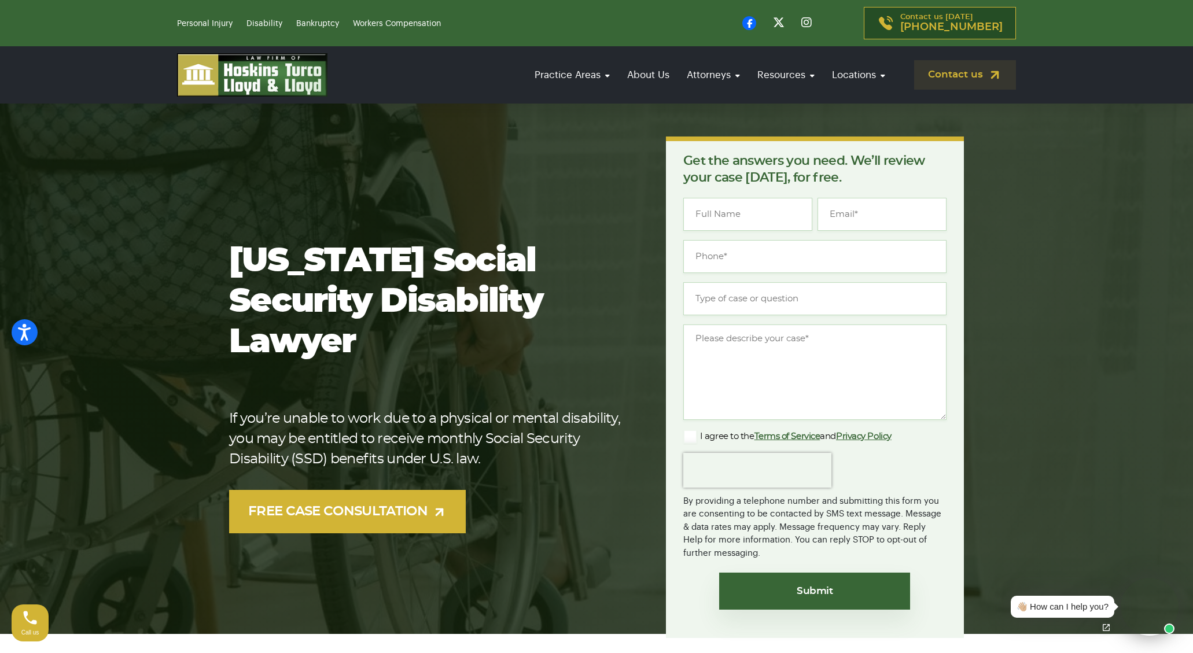 The width and height of the screenshot is (1193, 653). What do you see at coordinates (1062, 607) in the screenshot?
I see `div: 👋🏼 How can I help you?` at bounding box center [1062, 607].